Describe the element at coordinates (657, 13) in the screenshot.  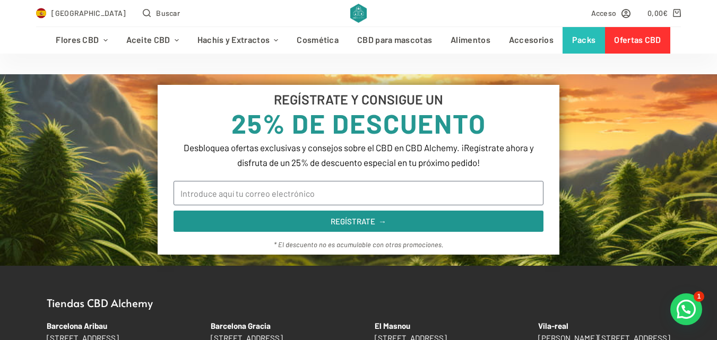
I see `bdi: 0,00` at that location.